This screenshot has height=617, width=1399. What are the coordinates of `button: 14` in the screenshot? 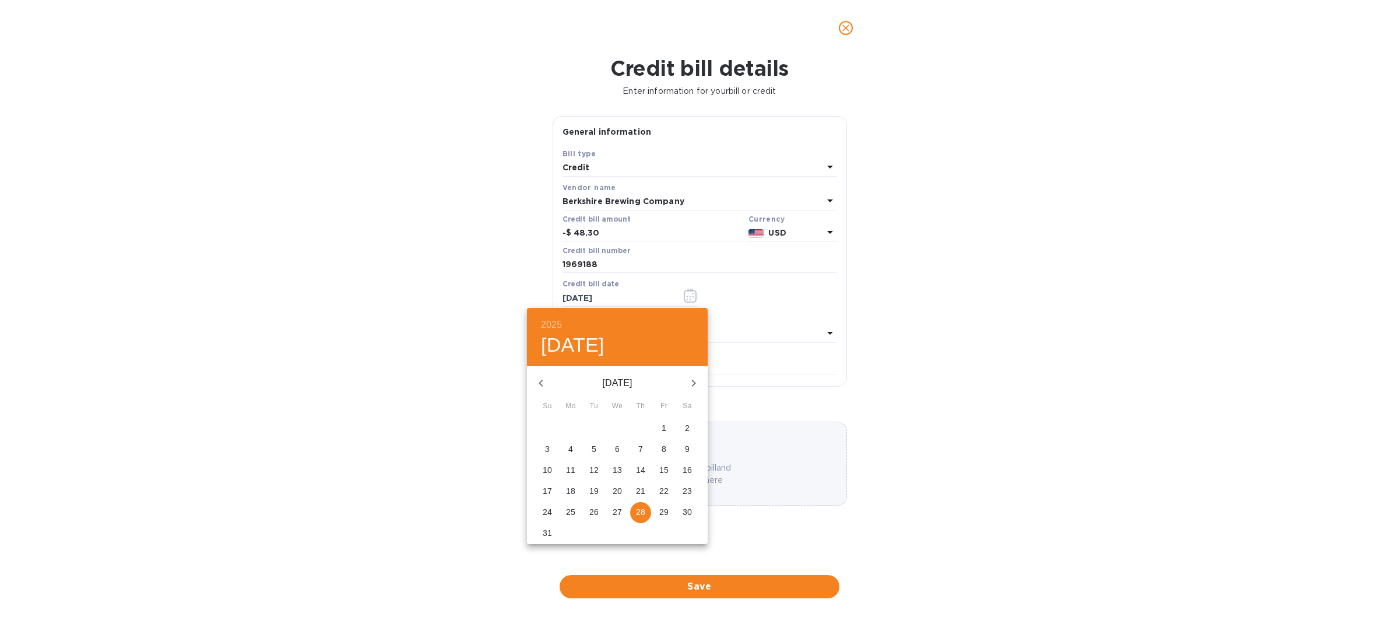 It's located at (641, 470).